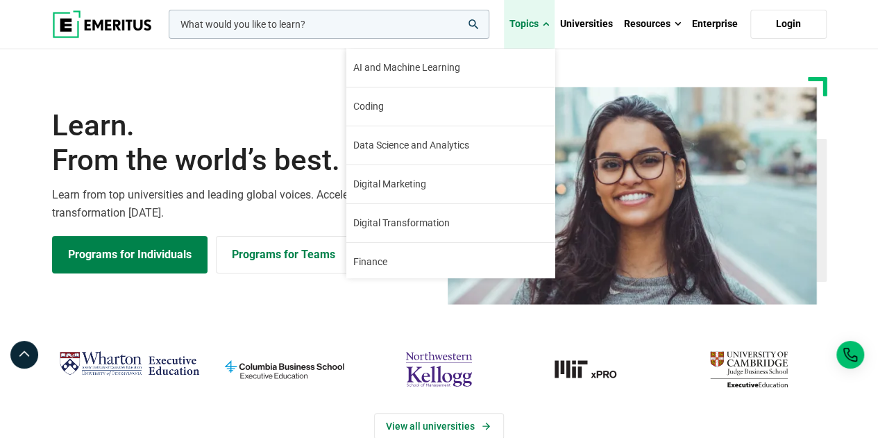  I want to click on a: Digital Marketing, so click(451, 184).